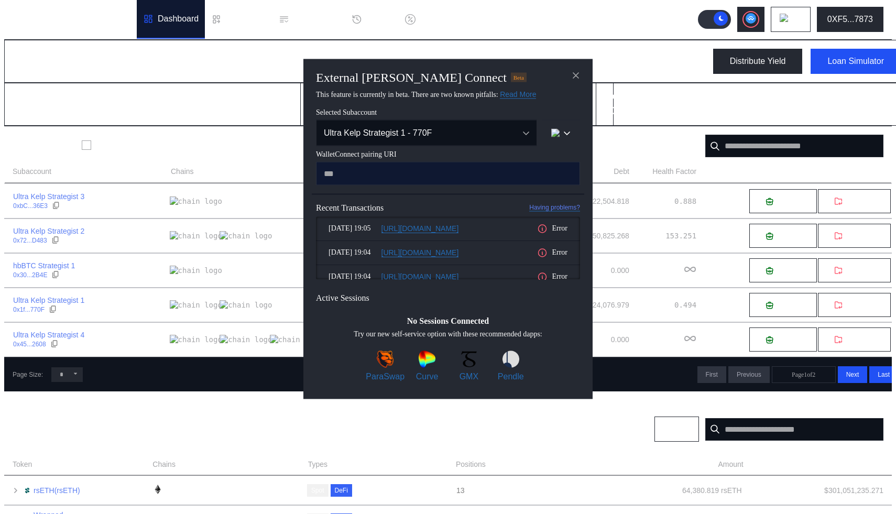 The width and height of the screenshot is (896, 514). Describe the element at coordinates (448, 112) in the screenshot. I see `span: Selected Subaccount` at that location.